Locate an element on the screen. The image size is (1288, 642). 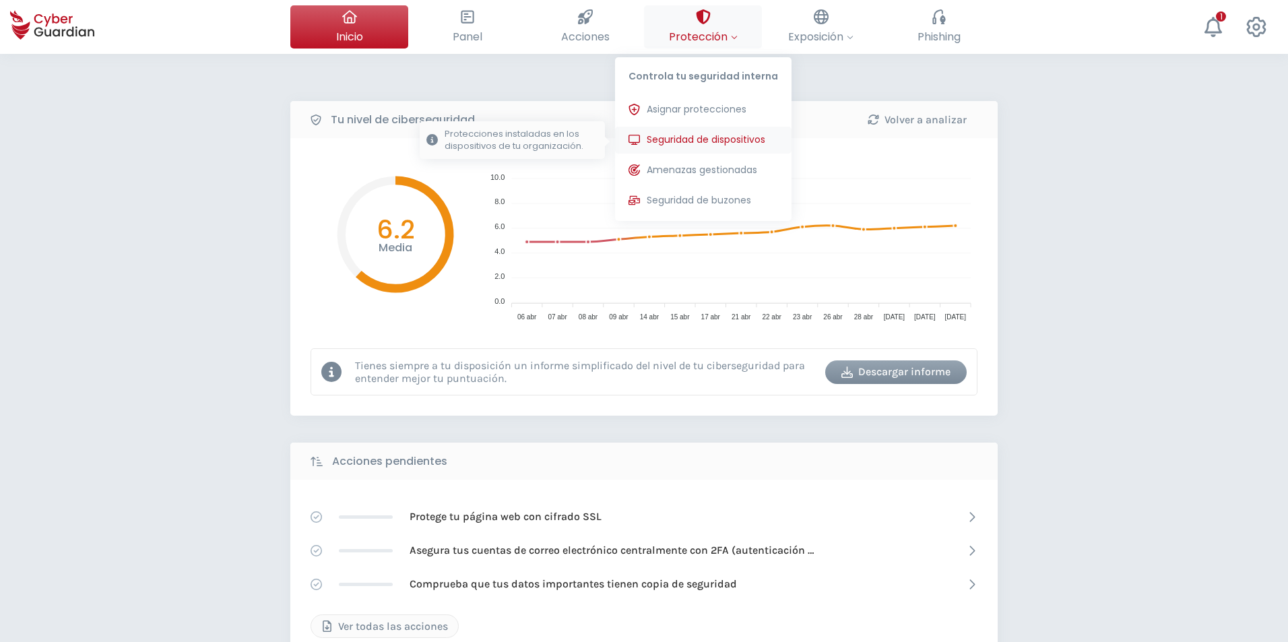
button: ProtecciónControla tu seguridad internaAsignar proteccionesSeguridad de dispositivosProtecciones ... is located at coordinates (703, 27).